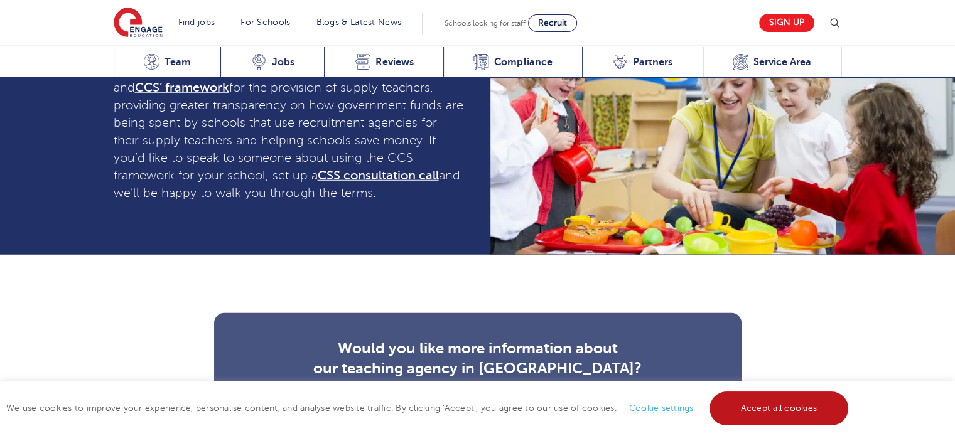 This screenshot has height=436, width=955. Describe the element at coordinates (182, 87) in the screenshot. I see `a: CCS’ framework` at that location.